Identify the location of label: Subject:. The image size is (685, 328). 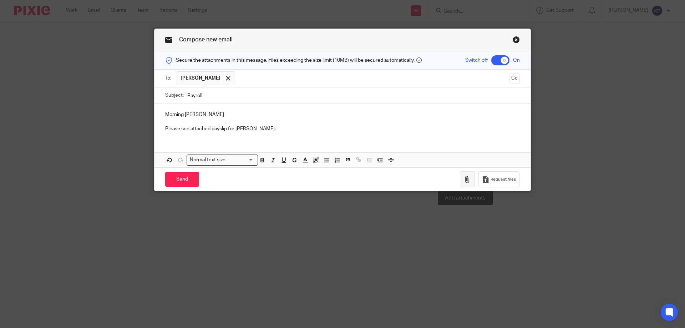
(174, 95).